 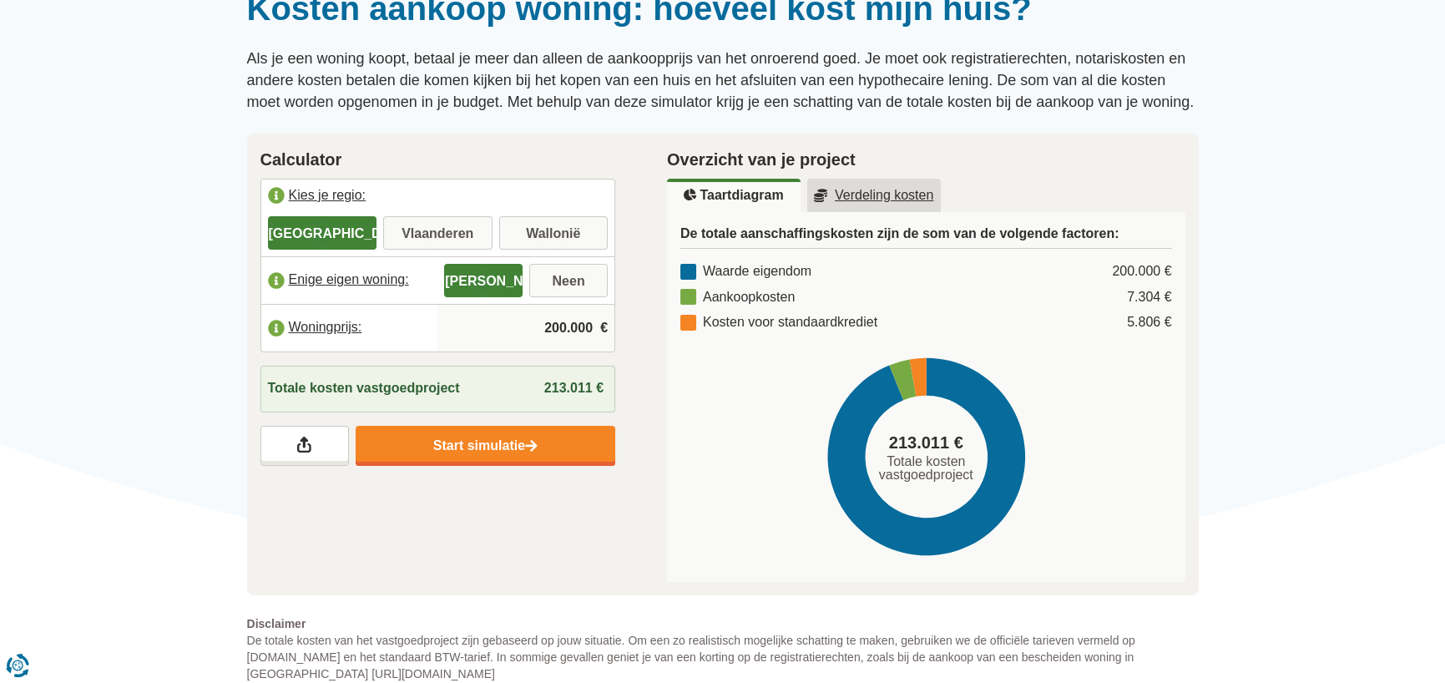 What do you see at coordinates (553, 233) in the screenshot?
I see `label: Wallonië` at bounding box center [553, 233].